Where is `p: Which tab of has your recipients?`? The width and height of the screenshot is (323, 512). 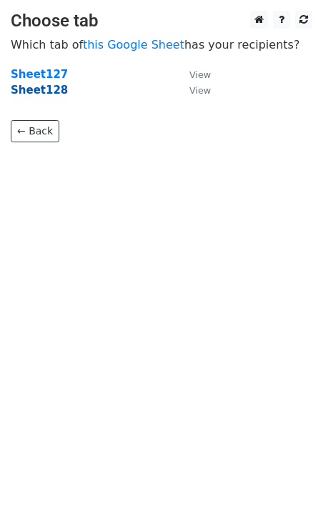 p: Which tab of has your recipients? is located at coordinates (162, 44).